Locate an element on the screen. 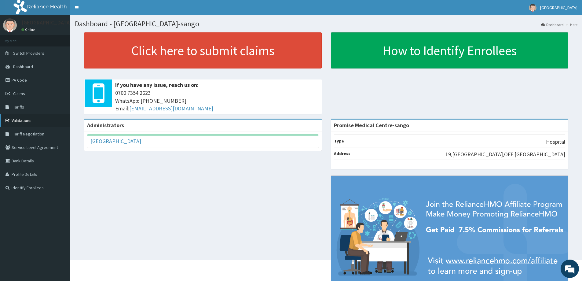  p: Hospital is located at coordinates (555, 142).